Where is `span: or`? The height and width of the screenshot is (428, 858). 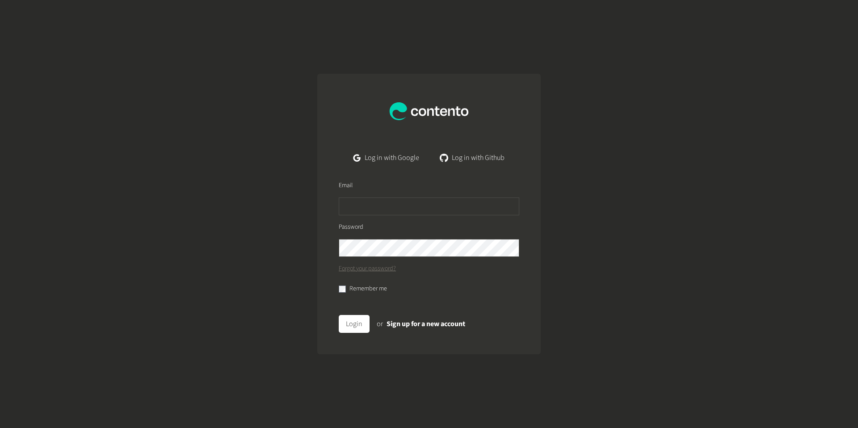
span: or is located at coordinates (380, 324).